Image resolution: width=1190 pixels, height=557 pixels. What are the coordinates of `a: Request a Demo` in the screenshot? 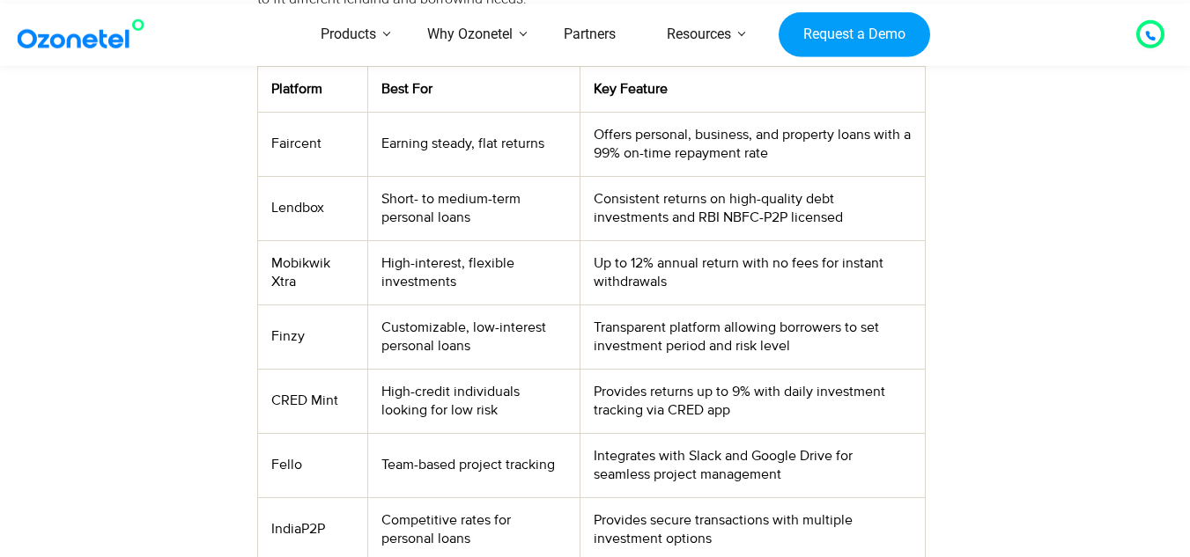 It's located at (853, 34).